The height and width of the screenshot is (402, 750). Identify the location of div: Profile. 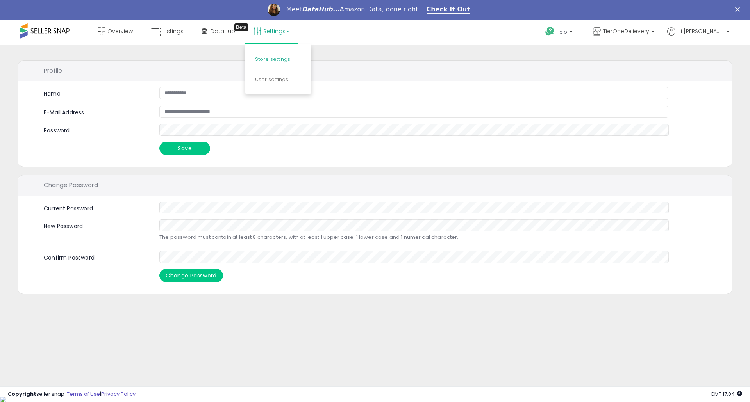
(375, 71).